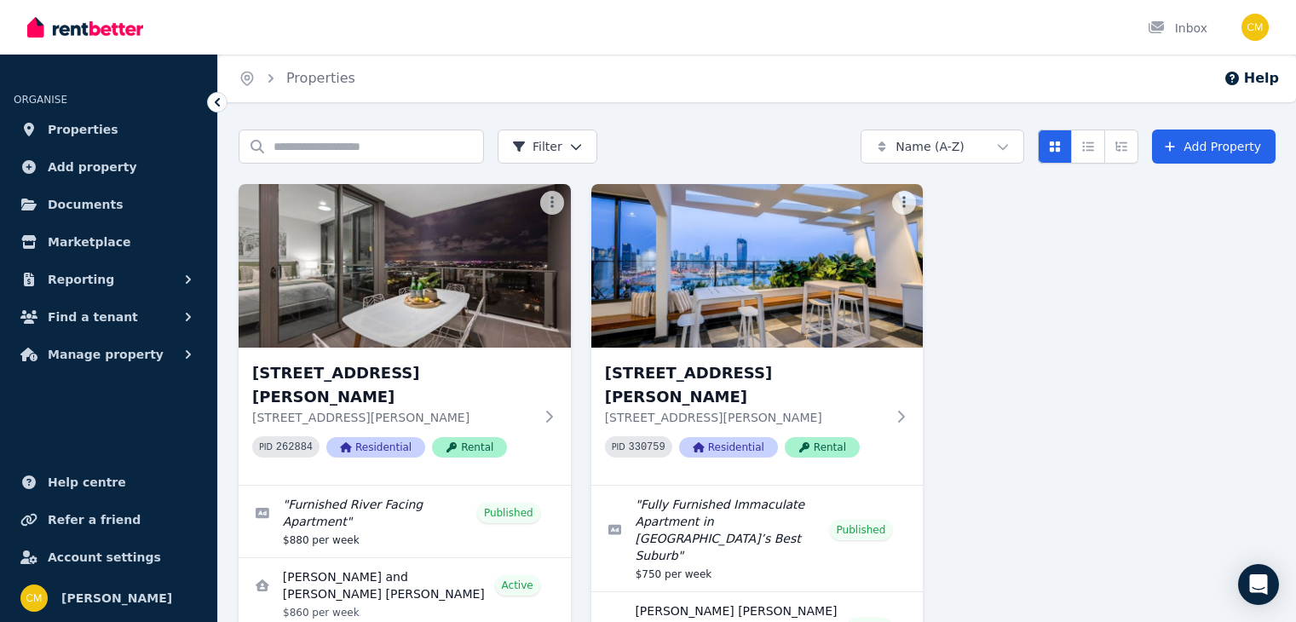  Describe the element at coordinates (1121, 147) in the screenshot. I see `button: Expanded list view` at that location.